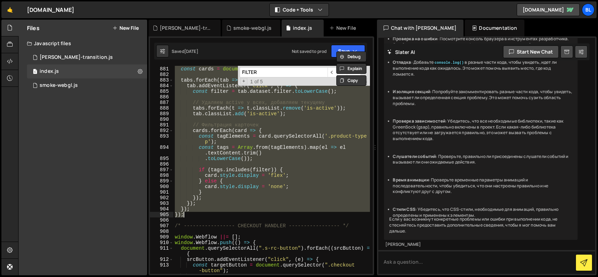  I want to click on button: Start new chat, so click(531, 52).